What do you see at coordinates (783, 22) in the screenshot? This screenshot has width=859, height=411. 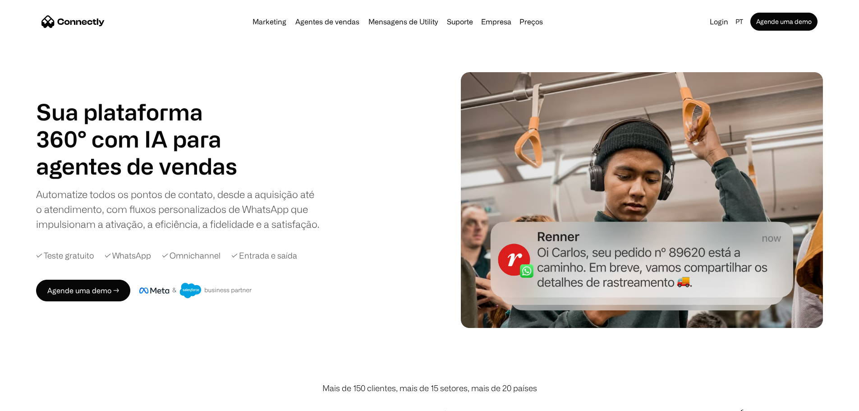 I see `a: Agende uma demo` at bounding box center [783, 22].